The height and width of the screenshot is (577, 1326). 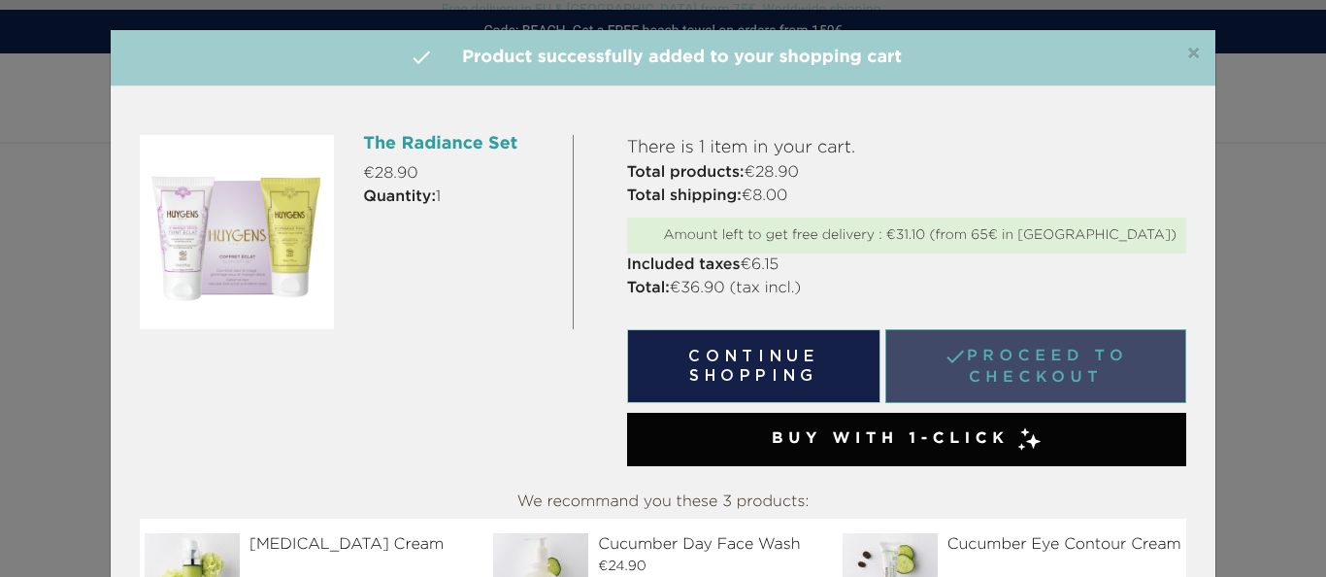 What do you see at coordinates (907, 148) in the screenshot?
I see `p: There is 1 item in your cart.` at bounding box center [907, 148].